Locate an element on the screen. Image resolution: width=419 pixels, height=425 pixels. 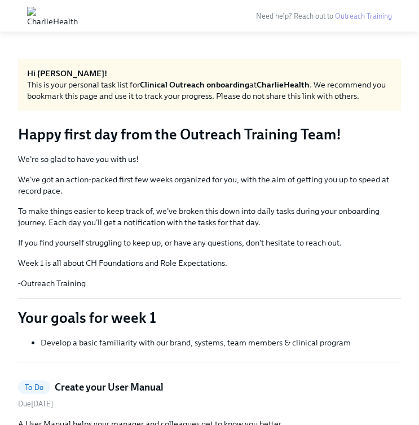
div: This is your personal task list for at . We recommend you bookmark this page and use it to track ... is located at coordinates (209, 90).